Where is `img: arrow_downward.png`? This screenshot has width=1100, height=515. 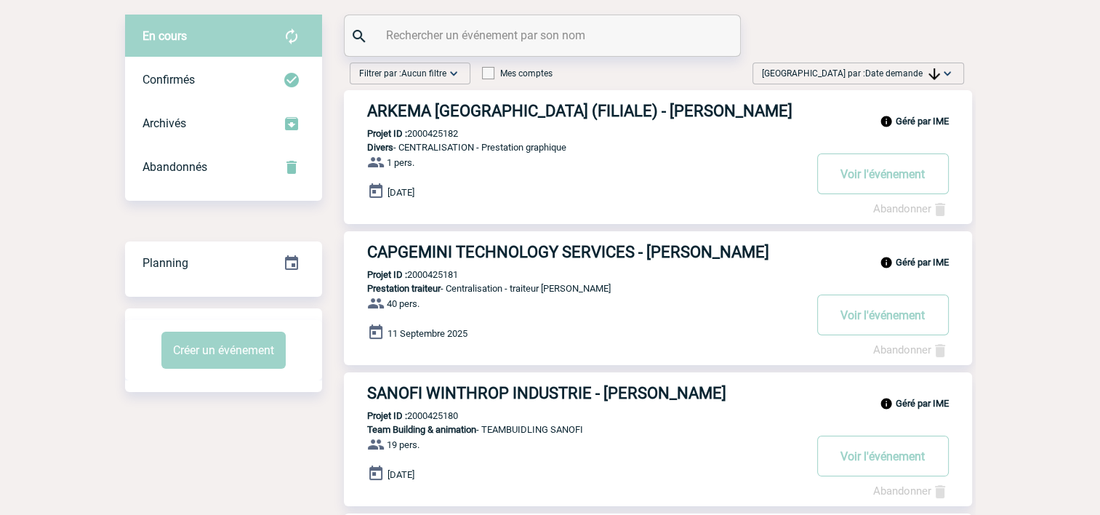 img: arrow_downward.png is located at coordinates (934, 74).